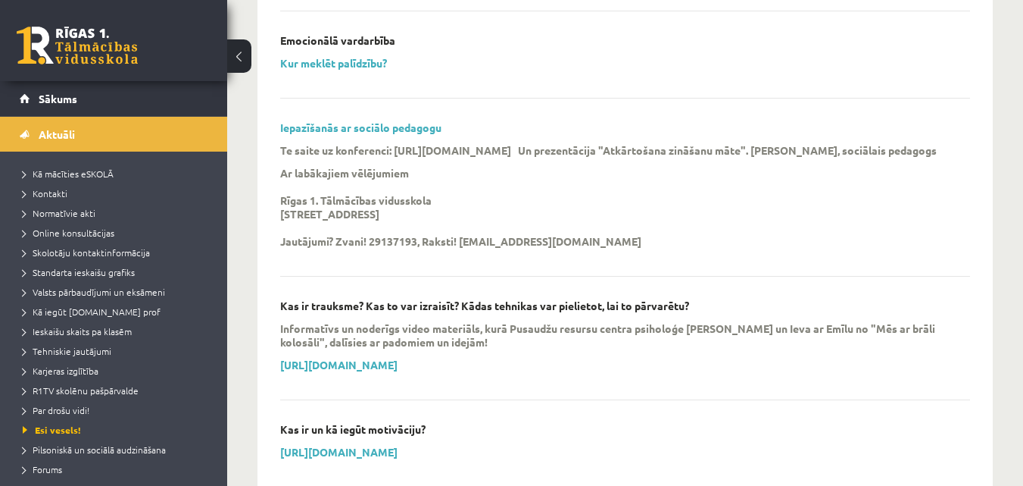  I want to click on a: Rīgas 1. Tālmācības vidusskola, so click(77, 45).